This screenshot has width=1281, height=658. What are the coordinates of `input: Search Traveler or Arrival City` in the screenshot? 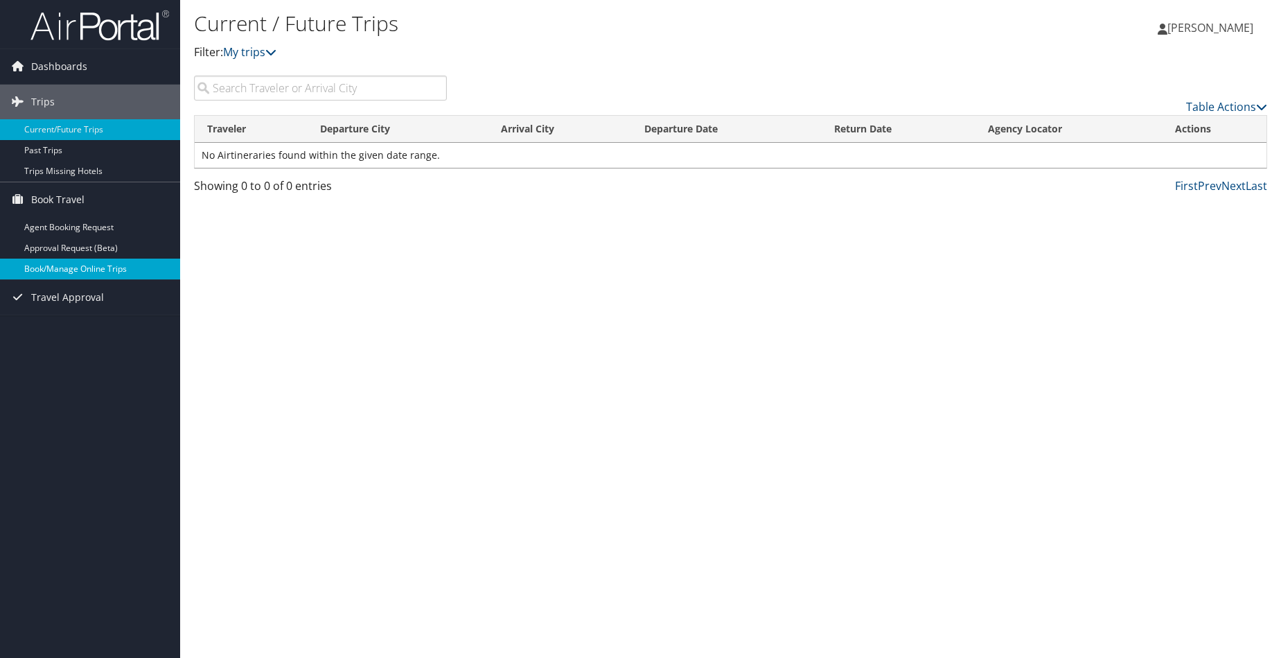 It's located at (320, 88).